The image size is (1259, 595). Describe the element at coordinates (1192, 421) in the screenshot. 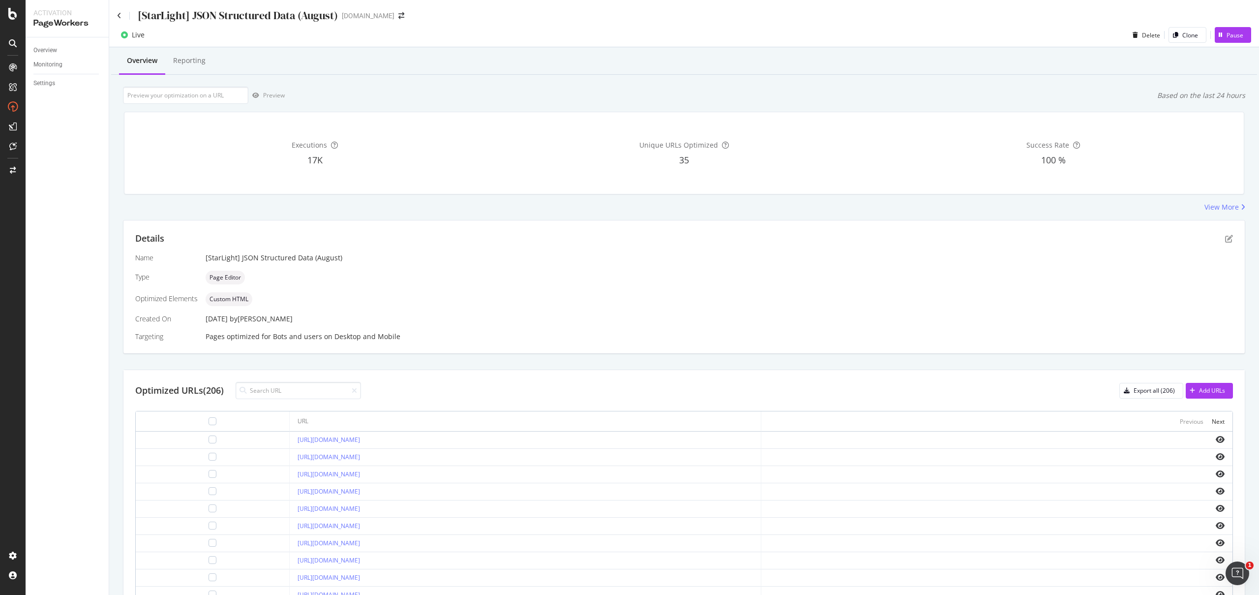

I see `button: Previous` at that location.